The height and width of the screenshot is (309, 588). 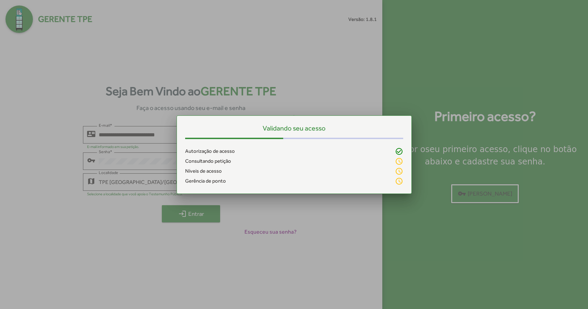 I want to click on span: Autorização de acesso, so click(x=210, y=151).